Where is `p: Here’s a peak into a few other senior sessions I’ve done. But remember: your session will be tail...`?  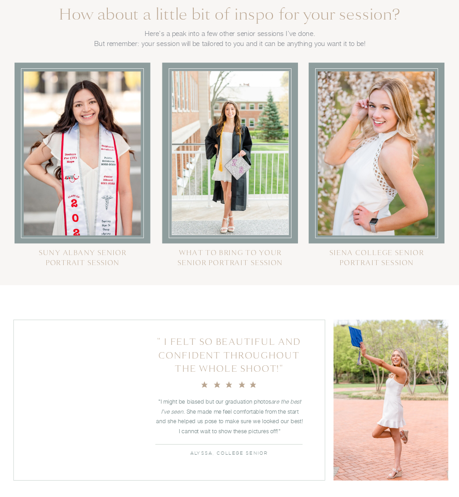 p: Here’s a peak into a few other senior sessions I’ve done. But remember: your session will be tail... is located at coordinates (230, 41).